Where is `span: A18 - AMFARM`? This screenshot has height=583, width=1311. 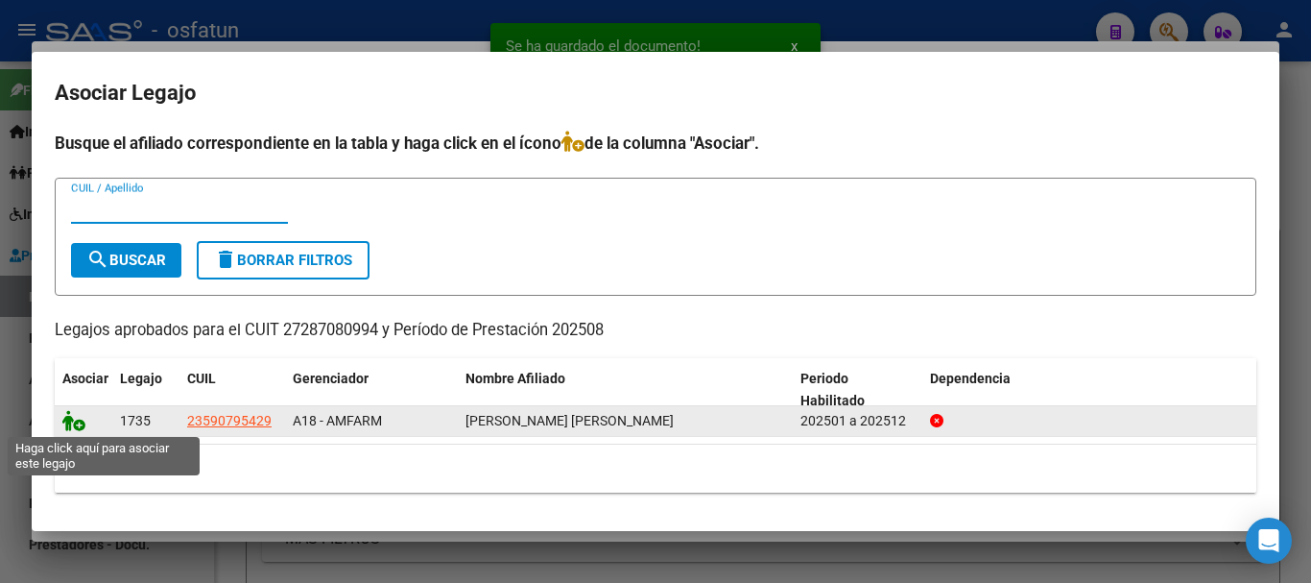 span: A18 - AMFARM is located at coordinates (337, 420).